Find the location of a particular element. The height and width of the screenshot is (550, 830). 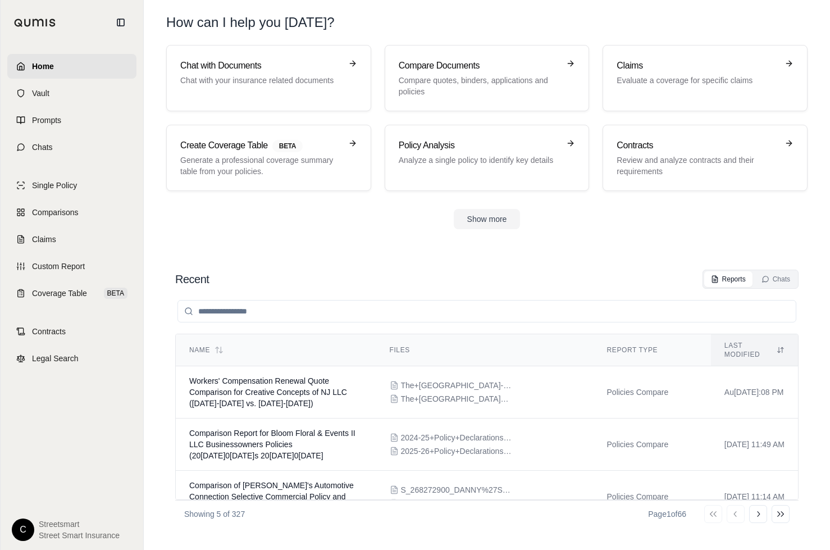

a: Comparisons is located at coordinates (72, 212).